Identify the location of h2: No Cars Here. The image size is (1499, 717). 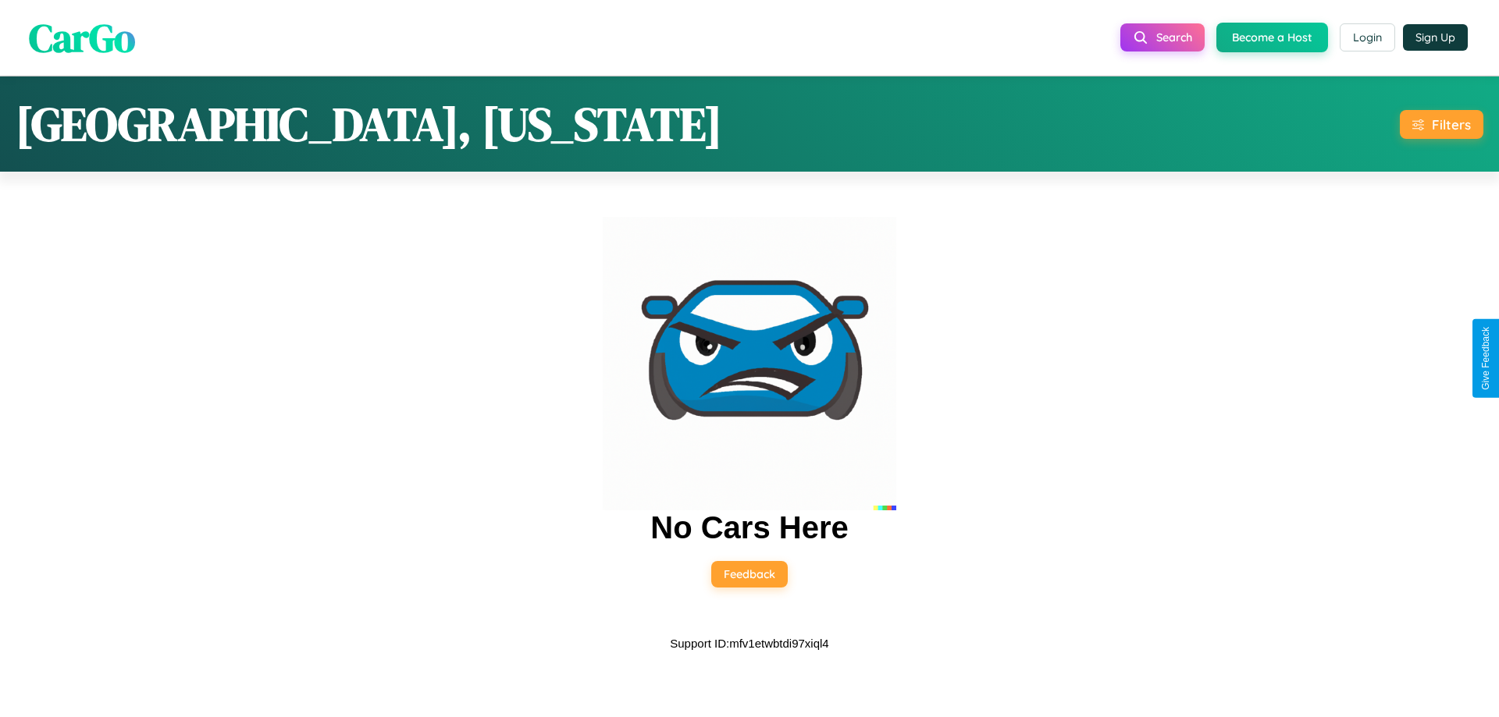
(749, 528).